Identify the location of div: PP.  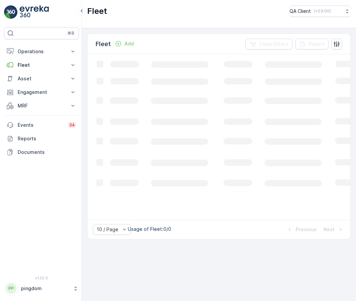
(11, 289).